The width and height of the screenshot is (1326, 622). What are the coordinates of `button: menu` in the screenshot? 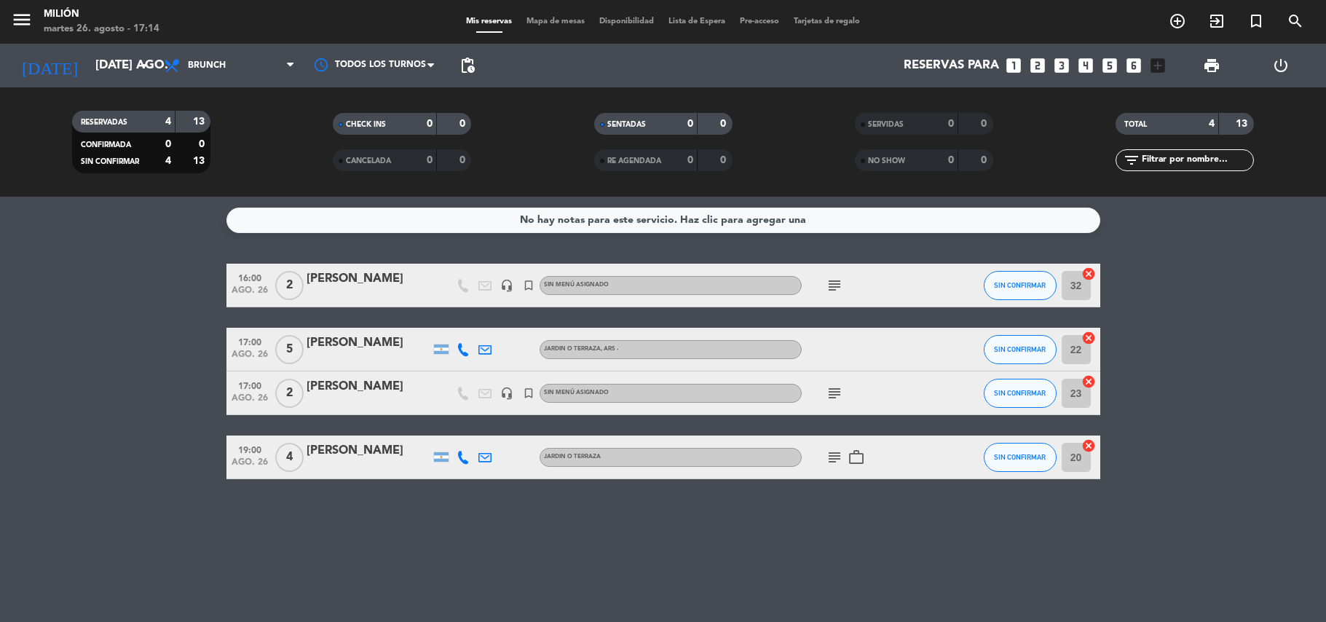 It's located at (22, 22).